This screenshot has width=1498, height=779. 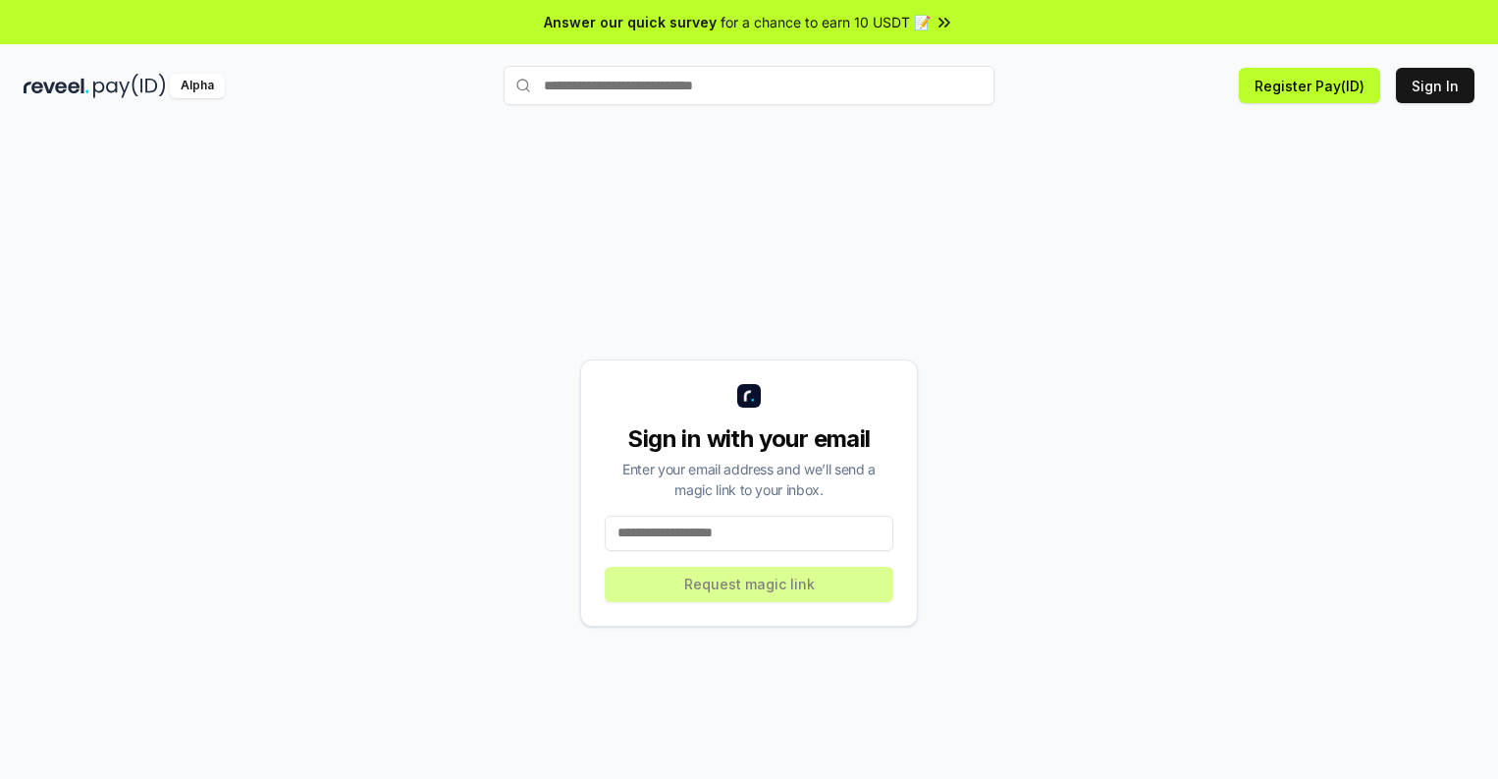 I want to click on span: for a chance to earn 10 USDT 📝, so click(x=826, y=22).